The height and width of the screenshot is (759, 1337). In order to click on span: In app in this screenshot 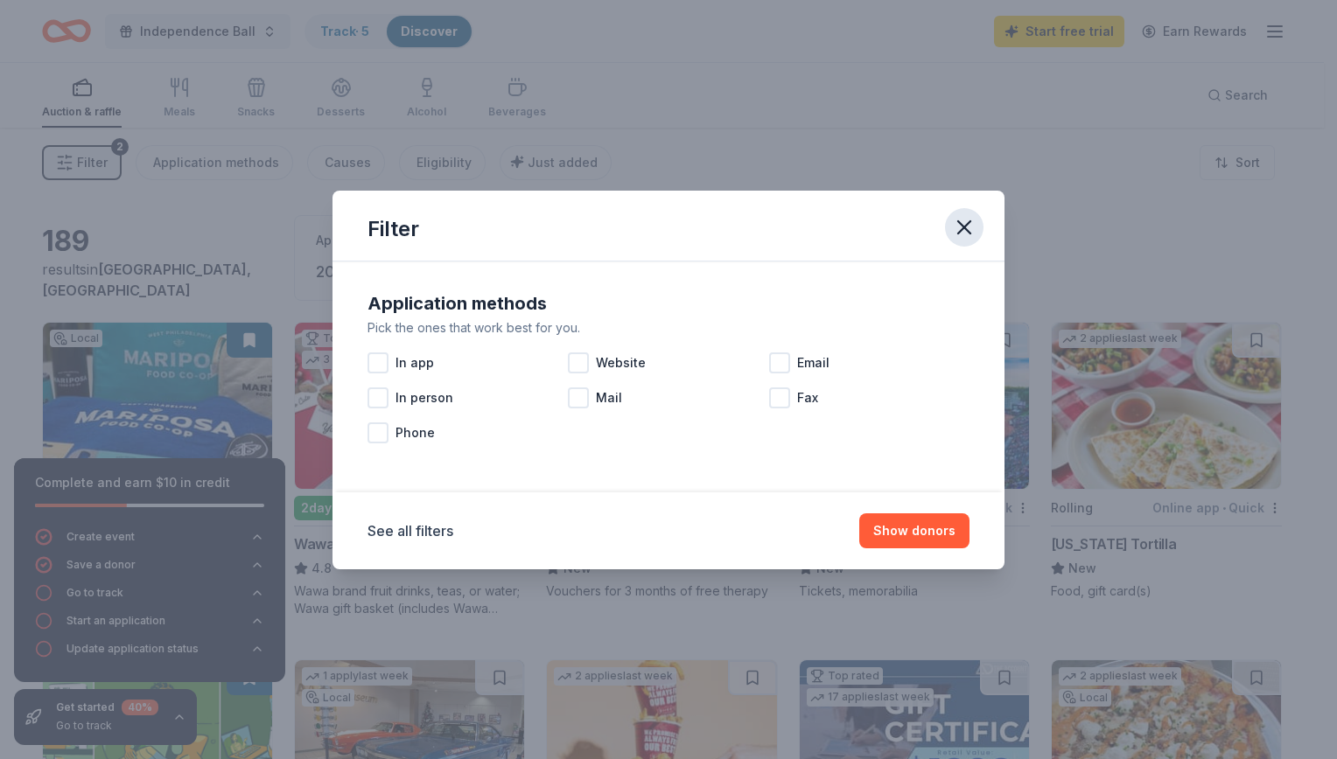, I will do `click(415, 363)`.